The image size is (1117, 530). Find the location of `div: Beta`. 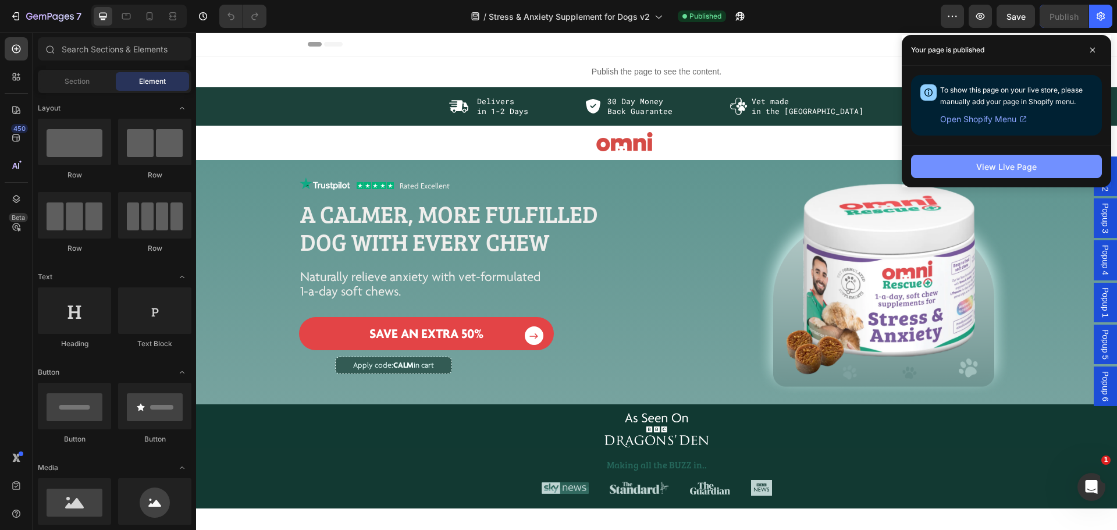

div: Beta is located at coordinates (18, 218).